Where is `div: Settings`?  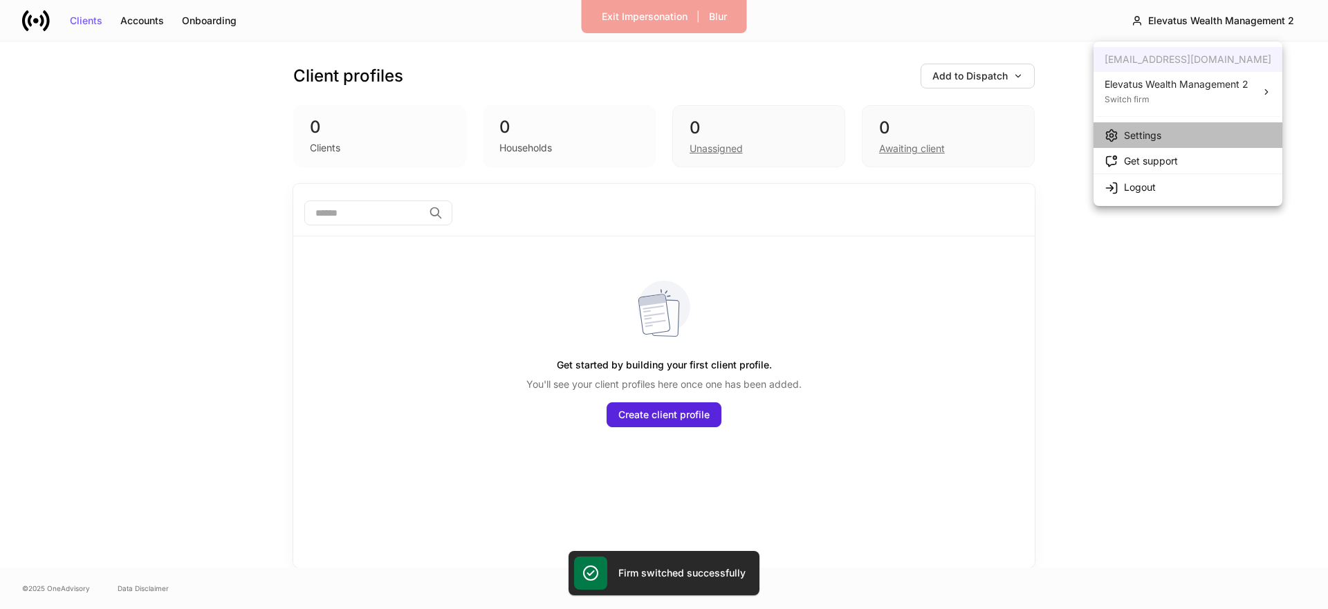 div: Settings is located at coordinates (1143, 136).